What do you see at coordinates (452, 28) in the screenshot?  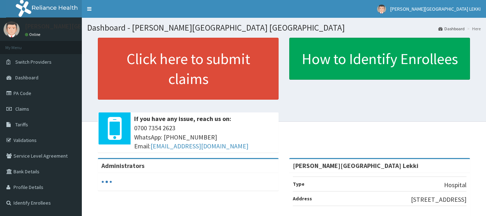 I see `a: Dashboard` at bounding box center [452, 28].